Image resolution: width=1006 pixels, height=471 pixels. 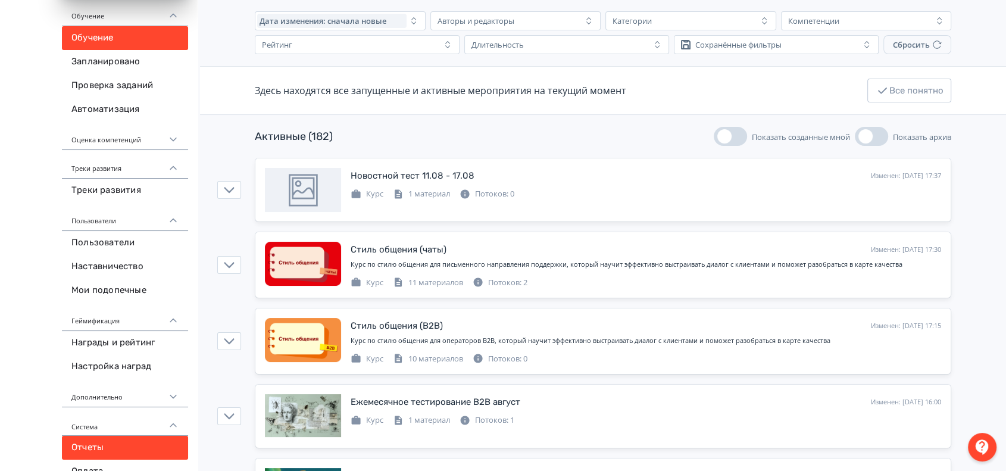 What do you see at coordinates (125, 448) in the screenshot?
I see `a: Отчеты` at bounding box center [125, 448].